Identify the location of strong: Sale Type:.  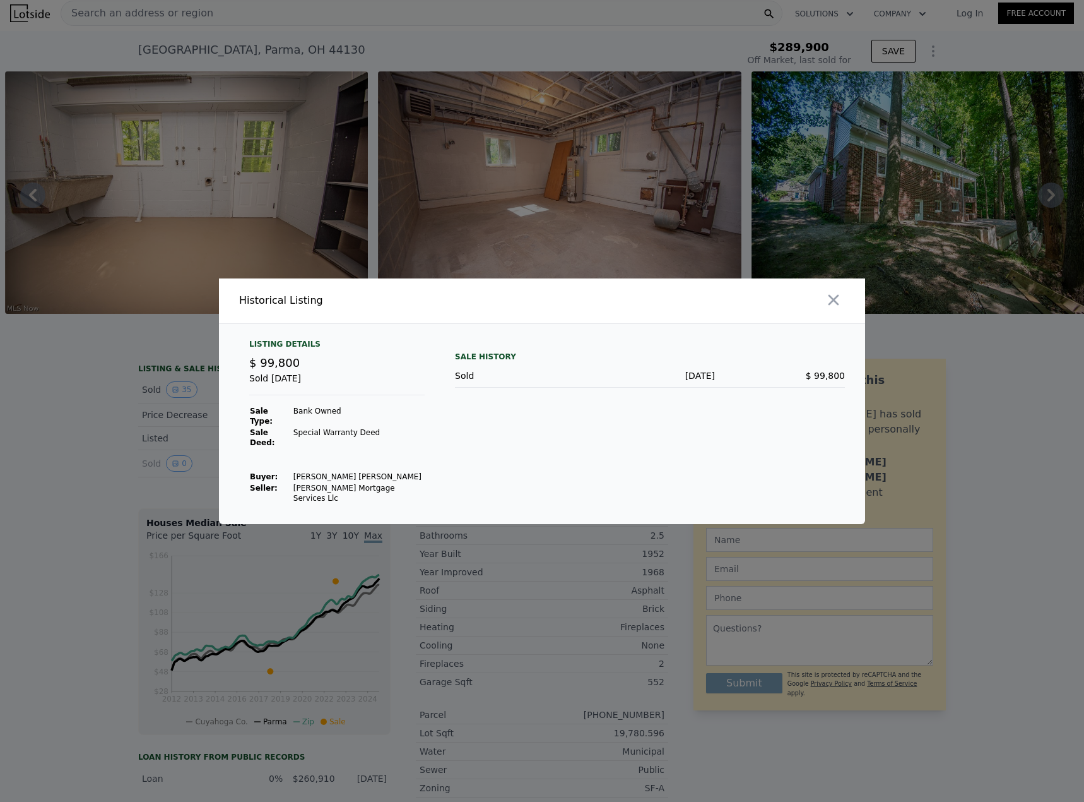
(261, 416).